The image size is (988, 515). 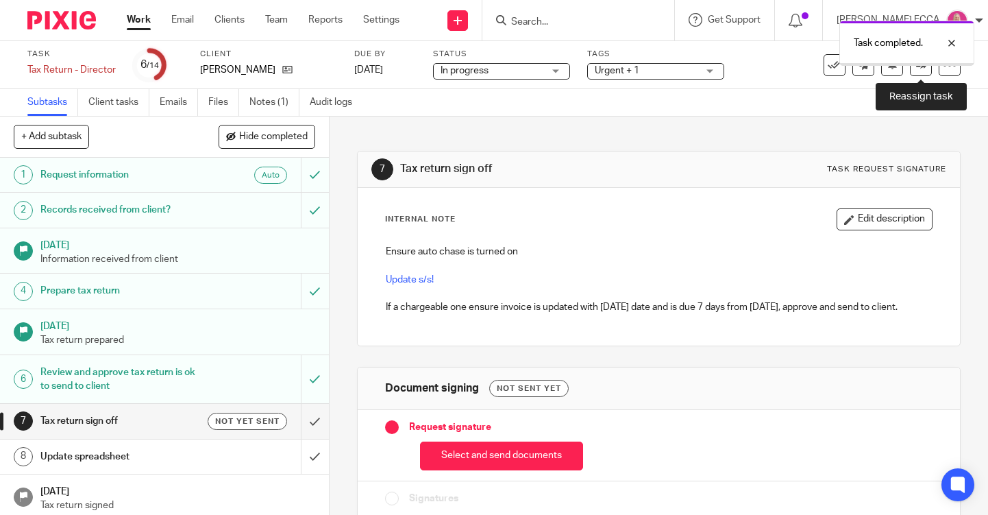 I want to click on span: Hide completed, so click(x=273, y=137).